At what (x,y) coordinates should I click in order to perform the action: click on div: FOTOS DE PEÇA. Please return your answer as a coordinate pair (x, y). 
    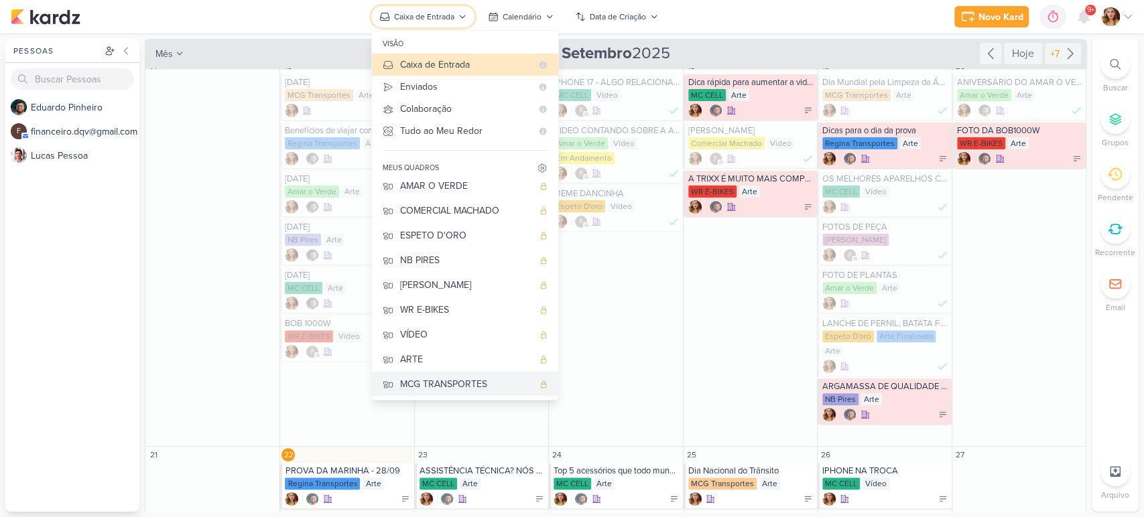
    Looking at the image, I should click on (885, 227).